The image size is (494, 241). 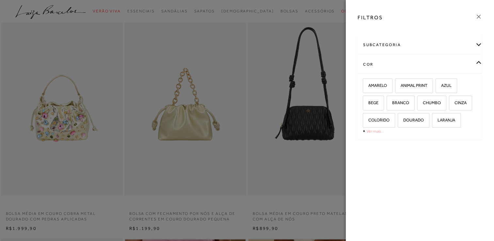 What do you see at coordinates (398, 103) in the screenshot?
I see `span: BRANCO` at bounding box center [398, 103].